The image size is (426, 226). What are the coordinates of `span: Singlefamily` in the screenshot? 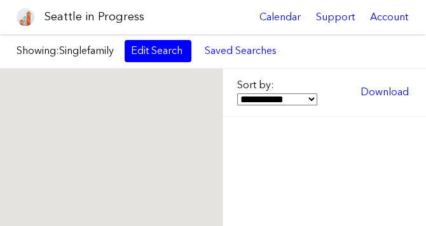 It's located at (86, 50).